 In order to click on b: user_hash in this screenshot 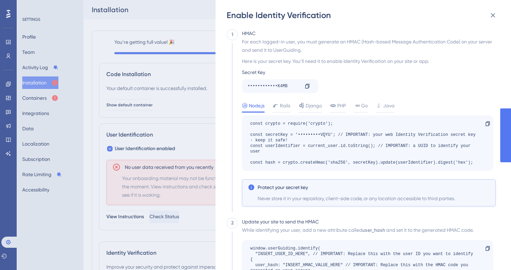, I will do `click(374, 230)`.